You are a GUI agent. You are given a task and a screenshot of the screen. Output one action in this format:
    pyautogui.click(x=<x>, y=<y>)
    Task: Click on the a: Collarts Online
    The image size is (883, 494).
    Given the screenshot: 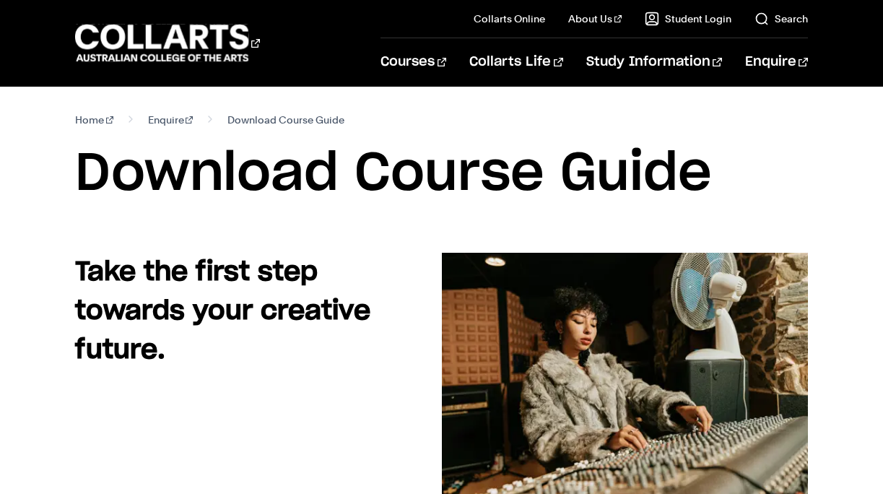 What is the action you would take?
    pyautogui.click(x=509, y=19)
    